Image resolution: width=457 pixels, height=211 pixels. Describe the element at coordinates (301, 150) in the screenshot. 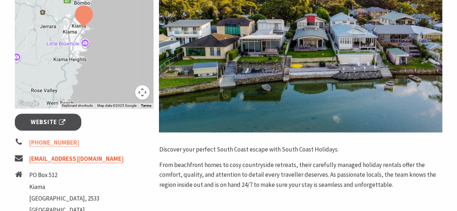

I see `p: Discover your perfect South Coast escape with South Coast Holidays.` at that location.